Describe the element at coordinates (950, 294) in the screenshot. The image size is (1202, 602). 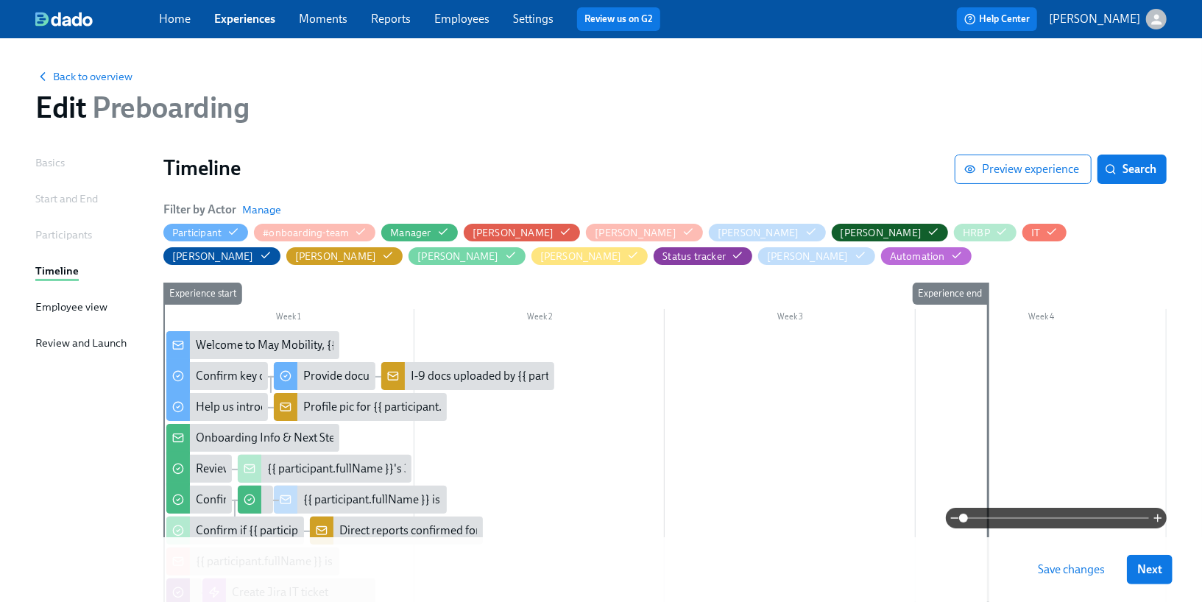
I see `div: Experience end` at that location.